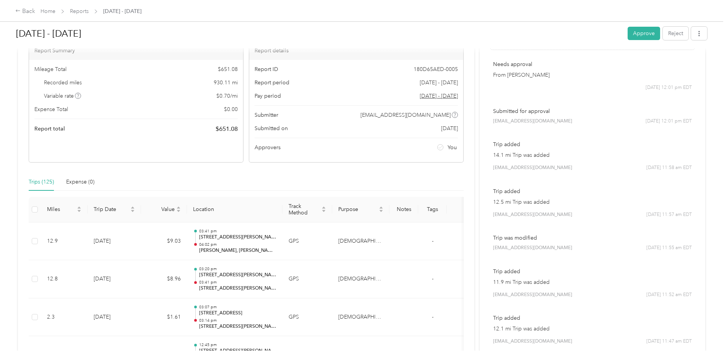 The width and height of the screenshot is (727, 364). I want to click on th: Value, so click(164, 210).